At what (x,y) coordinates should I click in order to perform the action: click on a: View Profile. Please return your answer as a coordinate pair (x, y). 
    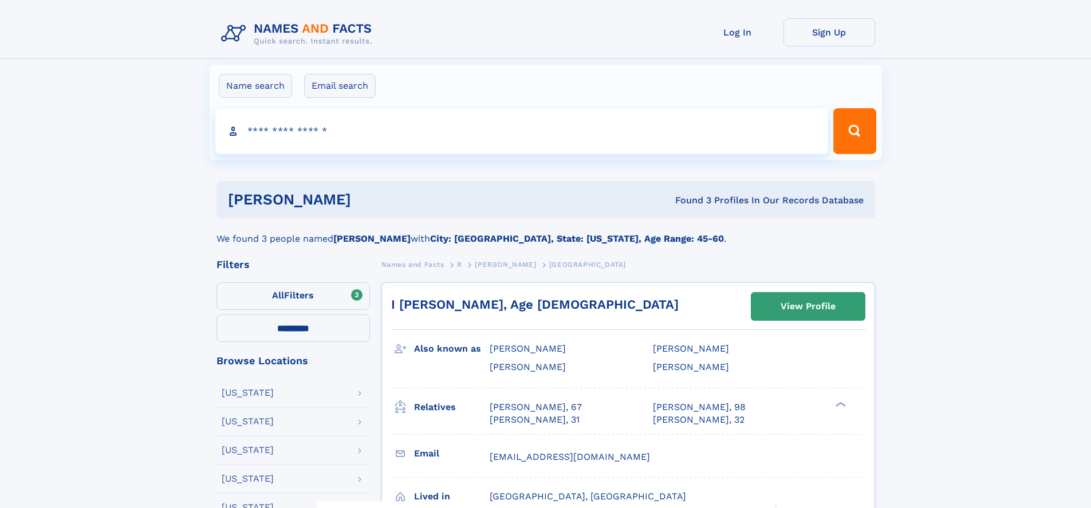
    Looking at the image, I should click on (808, 306).